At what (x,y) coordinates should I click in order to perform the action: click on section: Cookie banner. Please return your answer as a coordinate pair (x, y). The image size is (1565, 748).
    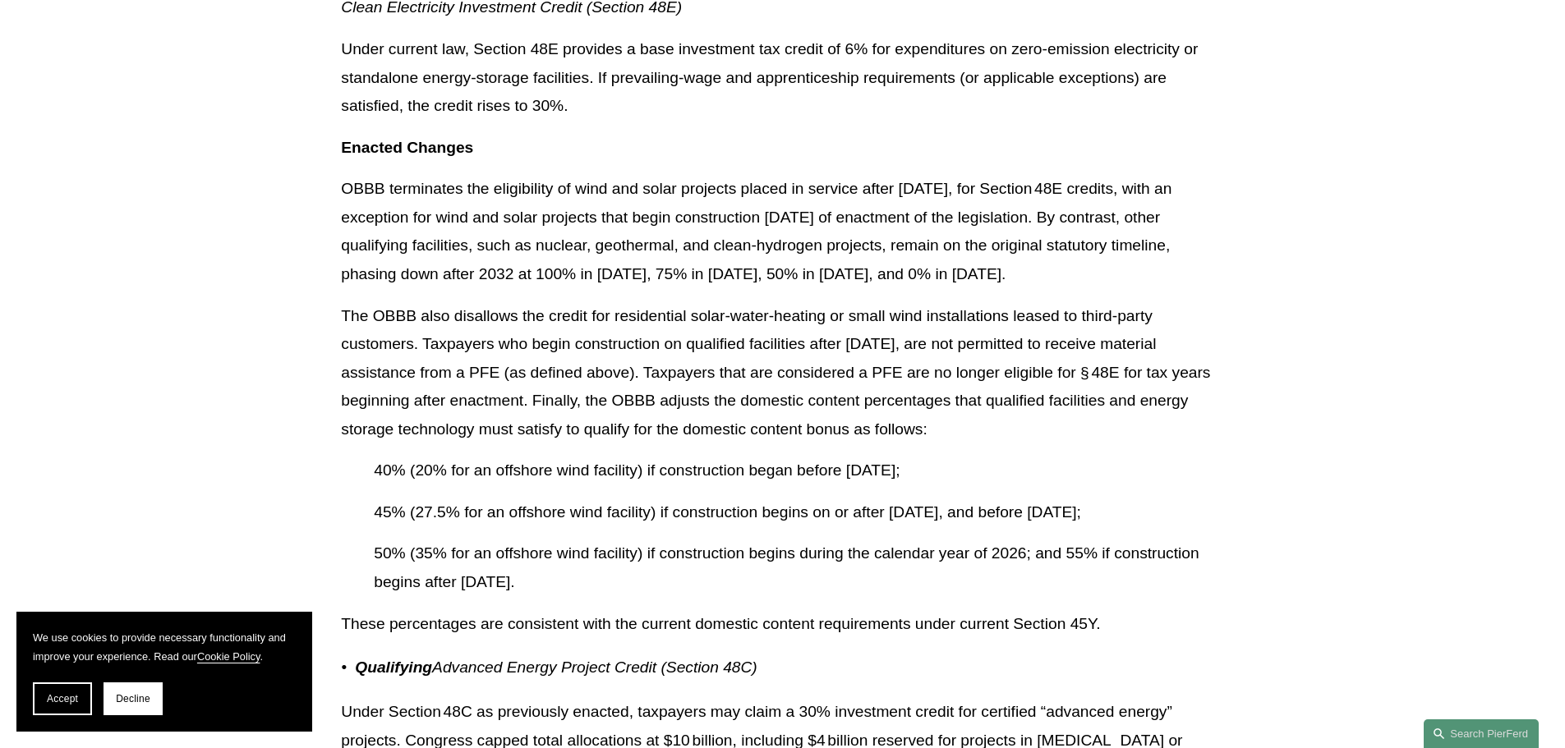
    Looking at the image, I should click on (164, 672).